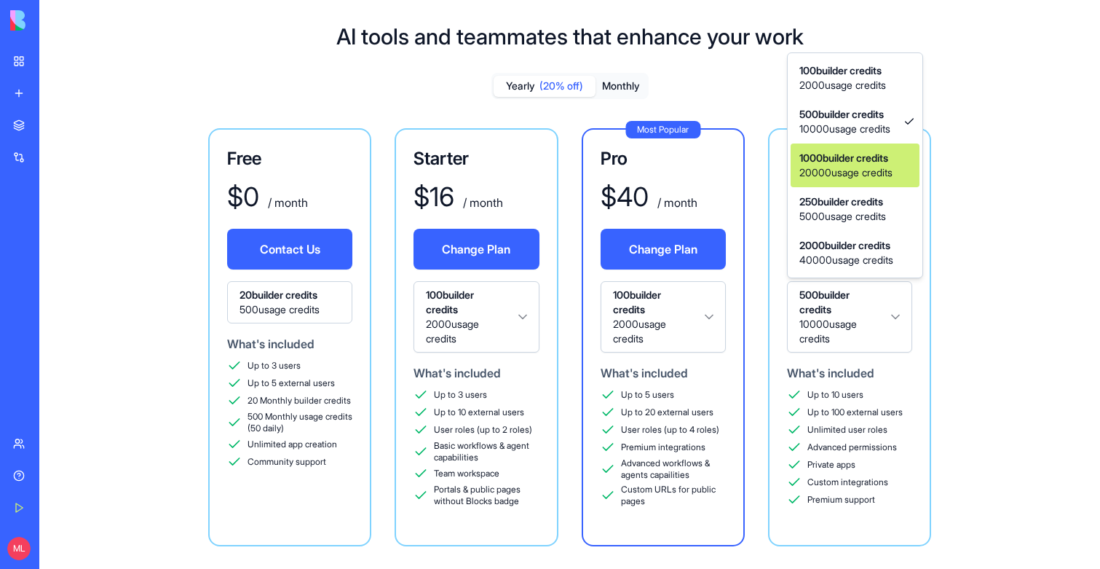 This screenshot has height=569, width=1100. Describe the element at coordinates (846, 260) in the screenshot. I see `span: 40000 usage credits` at that location.